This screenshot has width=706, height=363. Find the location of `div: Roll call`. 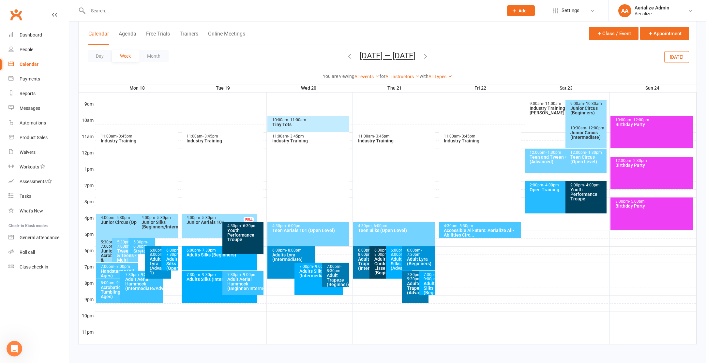

div: Roll call is located at coordinates (27, 253).